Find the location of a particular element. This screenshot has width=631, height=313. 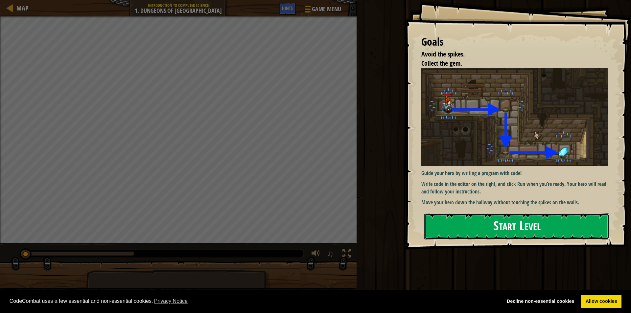

a: deny cookies is located at coordinates (540, 302).